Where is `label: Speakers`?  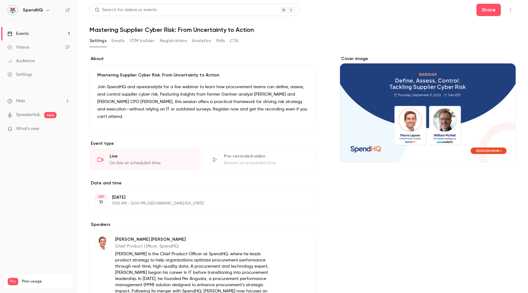
label: Speakers is located at coordinates (202, 224).